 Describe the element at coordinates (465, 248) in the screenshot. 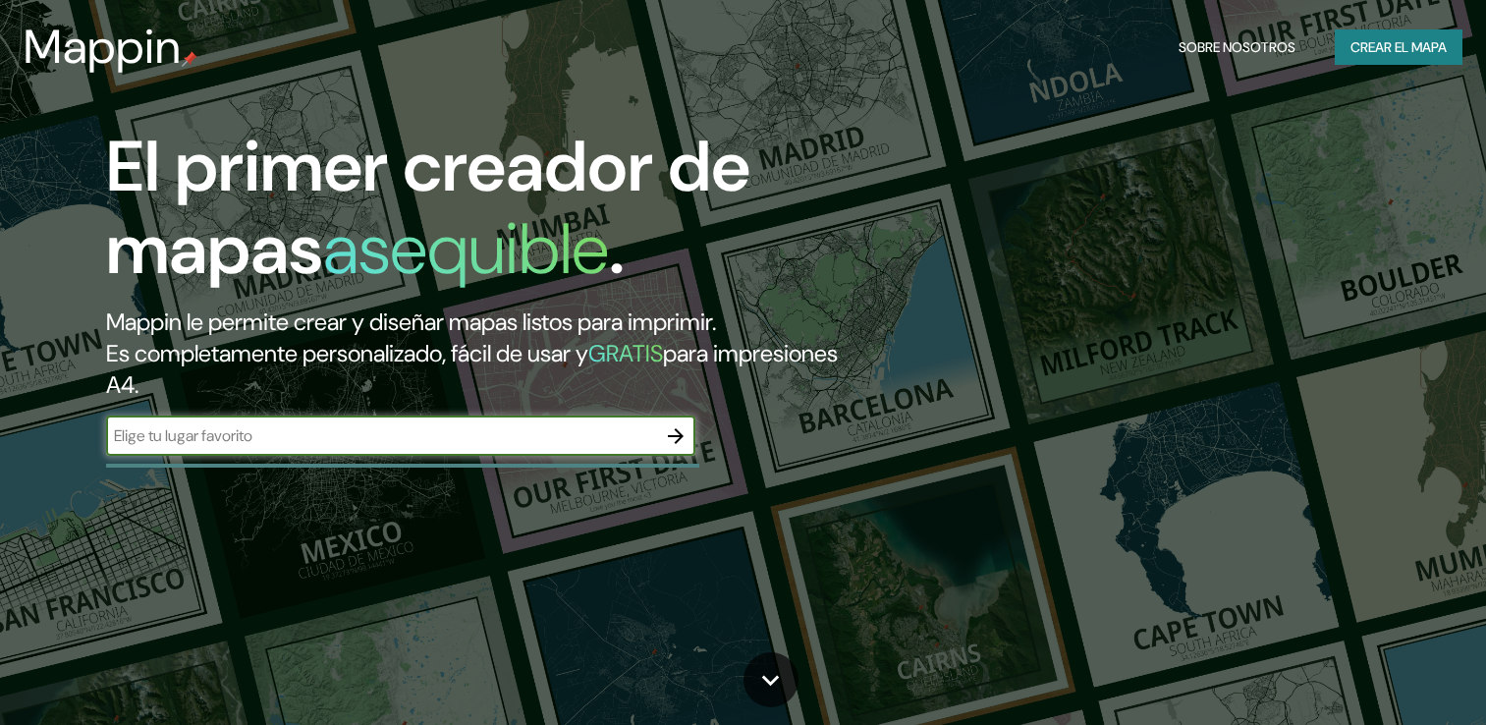

I see `h1: asequible` at that location.